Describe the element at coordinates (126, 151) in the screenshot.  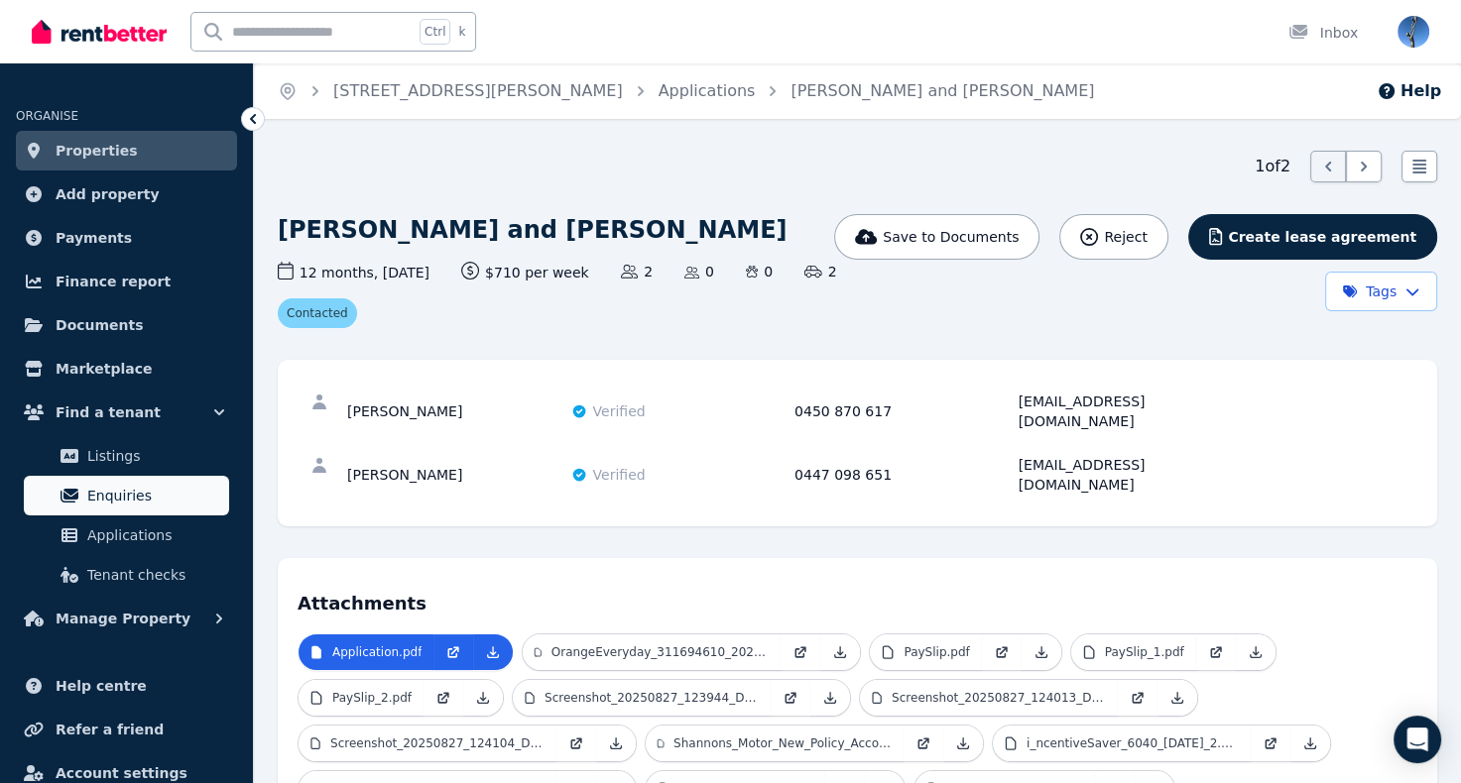
I see `a: Properties` at that location.